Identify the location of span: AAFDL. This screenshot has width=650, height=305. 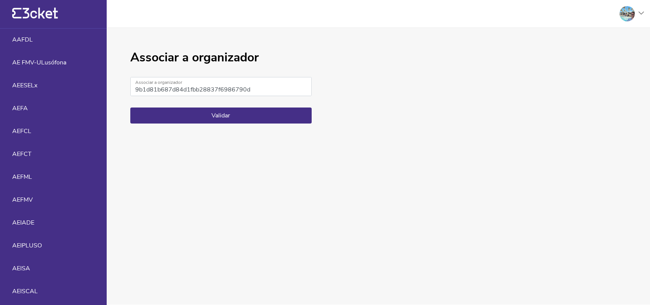
(22, 40).